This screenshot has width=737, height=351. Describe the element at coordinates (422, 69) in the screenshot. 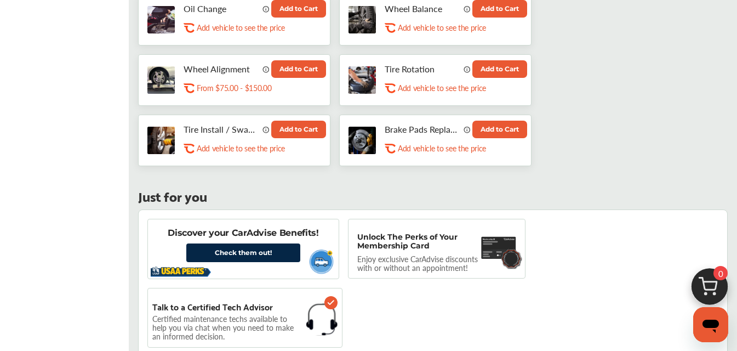

I see `p: Tire Rotation` at that location.